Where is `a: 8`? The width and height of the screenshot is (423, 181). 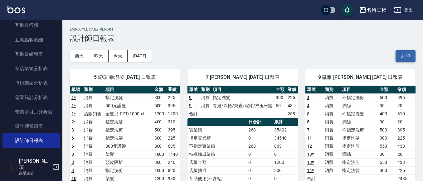 a: 8 is located at coordinates (73, 163).